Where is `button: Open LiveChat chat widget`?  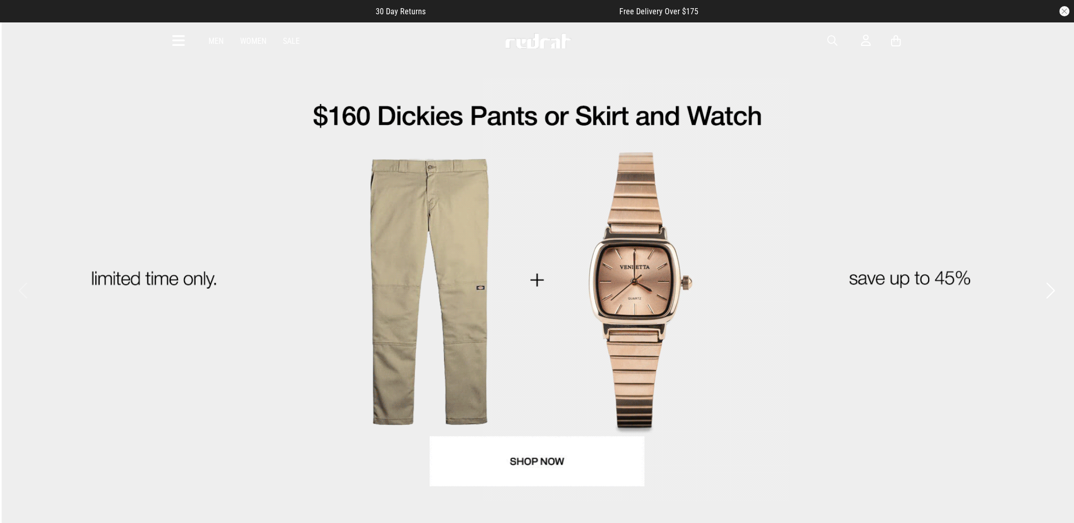 button: Open LiveChat chat widget is located at coordinates (23, 19).